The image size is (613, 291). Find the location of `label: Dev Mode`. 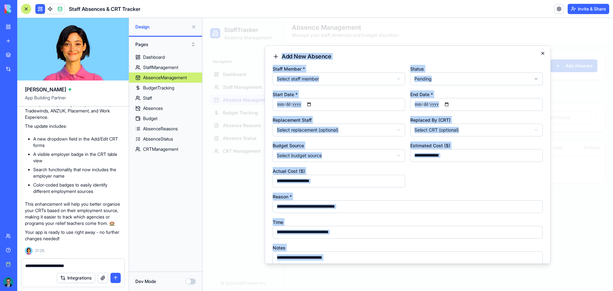

label: Dev Mode is located at coordinates (146, 281).